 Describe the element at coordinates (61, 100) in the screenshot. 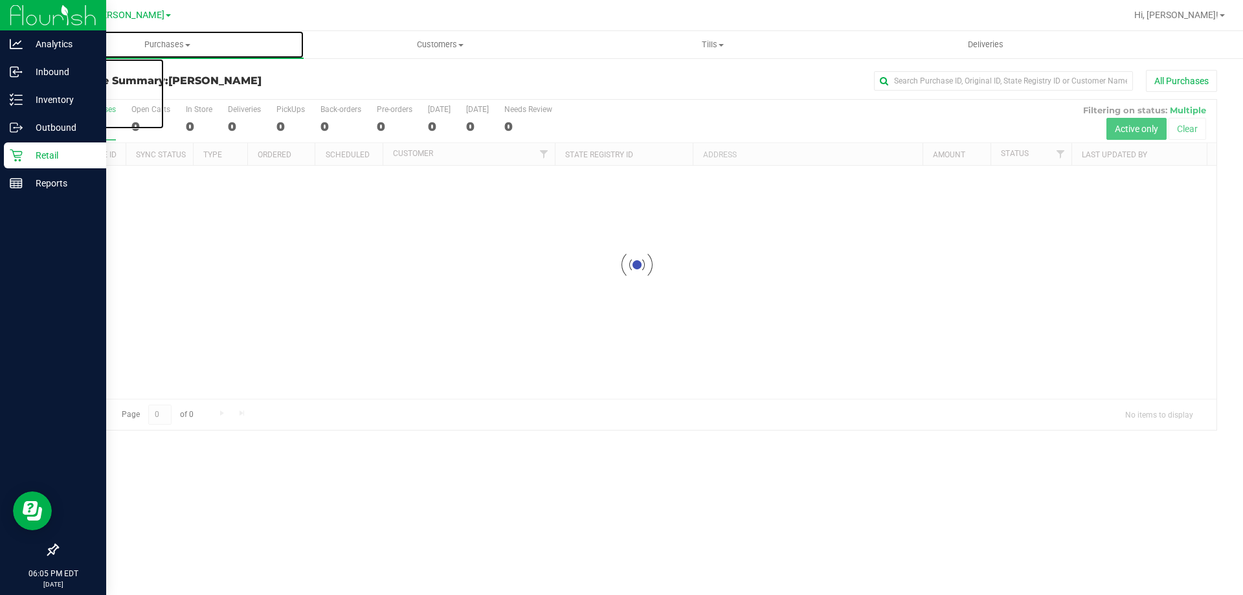

I see `p: Inventory` at that location.